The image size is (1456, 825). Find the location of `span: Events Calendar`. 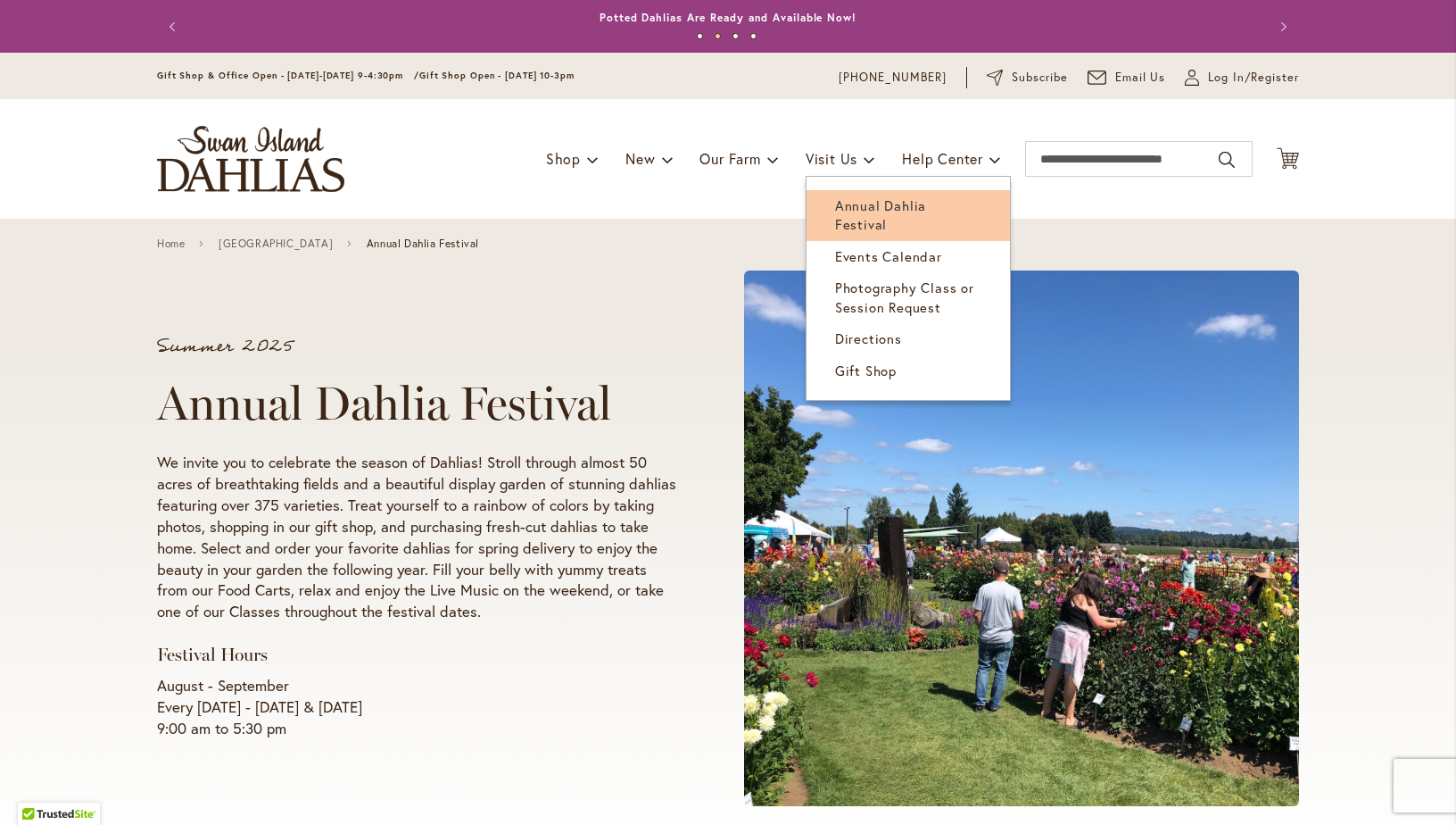

span: Events Calendar is located at coordinates (889, 256).